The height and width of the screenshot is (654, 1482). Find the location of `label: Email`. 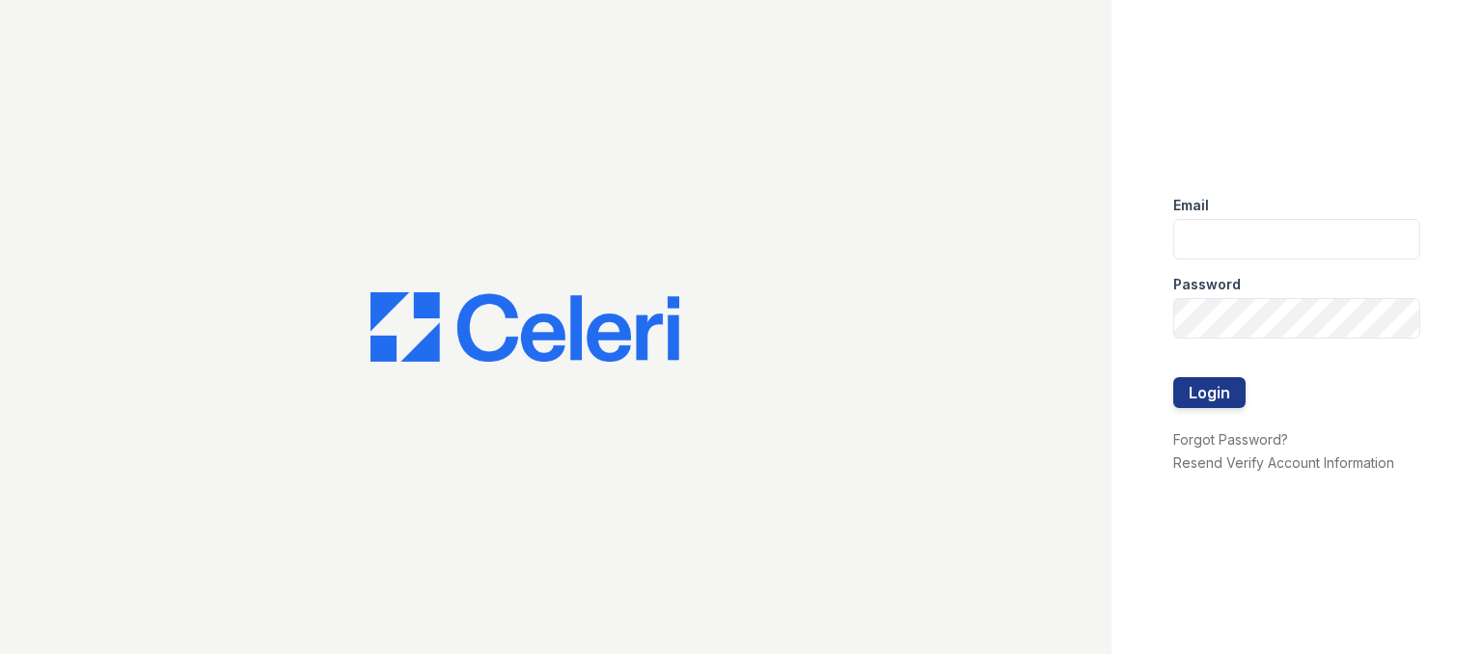

label: Email is located at coordinates (1191, 205).